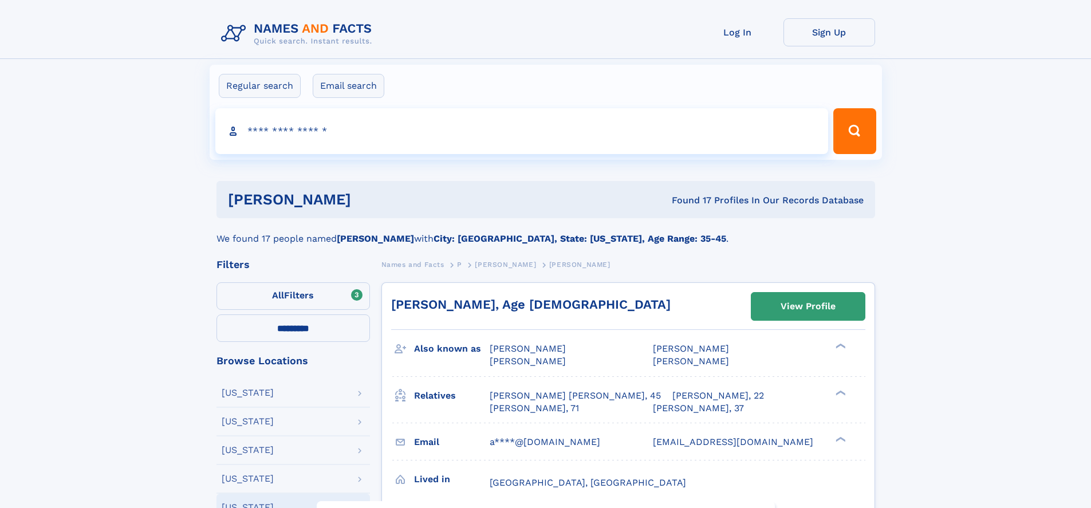 This screenshot has height=508, width=1091. What do you see at coordinates (452, 442) in the screenshot?
I see `h3: Email` at bounding box center [452, 442].